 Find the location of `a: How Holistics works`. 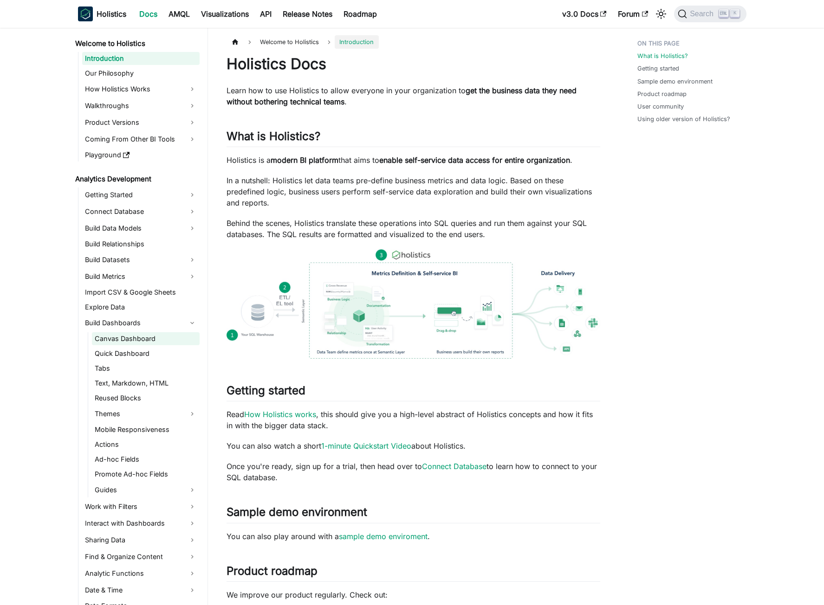

a: How Holistics works is located at coordinates (280, 415).